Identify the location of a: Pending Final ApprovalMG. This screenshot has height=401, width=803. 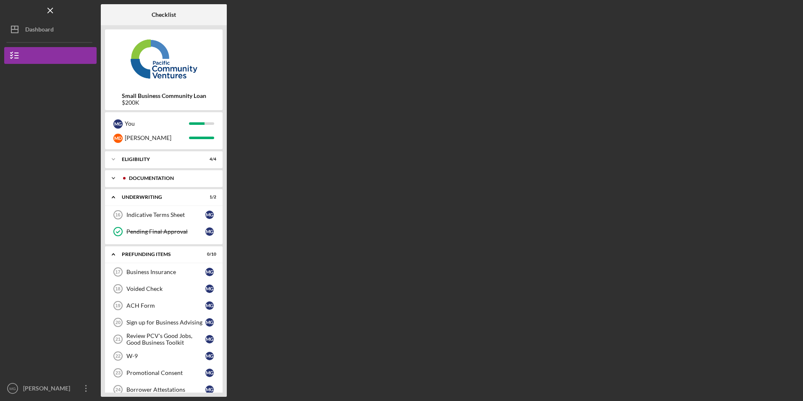
(164, 231).